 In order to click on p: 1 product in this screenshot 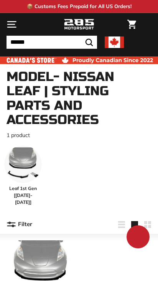, I will do `click(79, 135)`.